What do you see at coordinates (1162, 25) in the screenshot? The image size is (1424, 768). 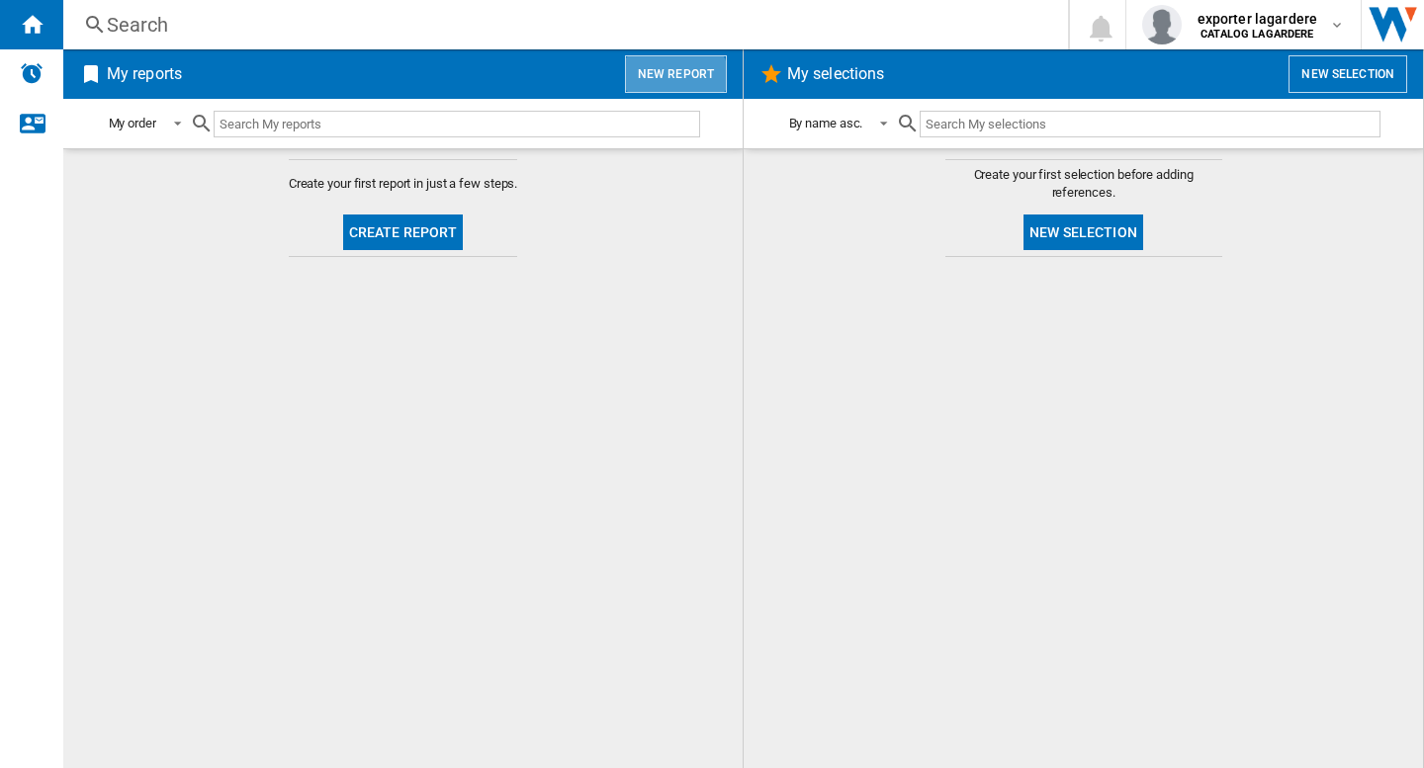 I see `img: profile.jpg` at bounding box center [1162, 25].